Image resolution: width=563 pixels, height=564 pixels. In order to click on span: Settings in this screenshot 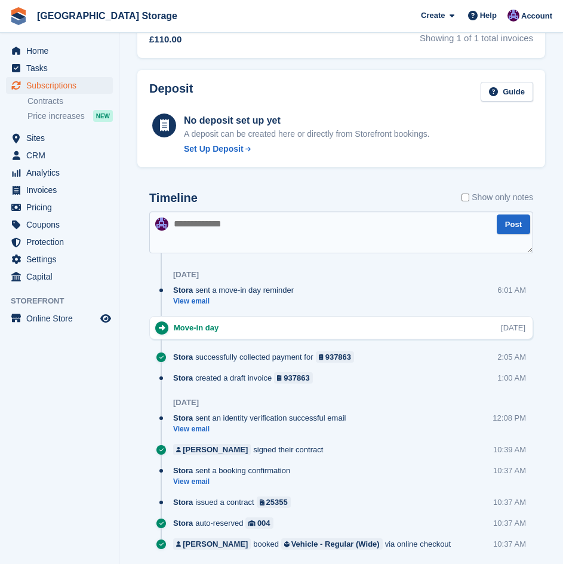, I will do `click(62, 259)`.